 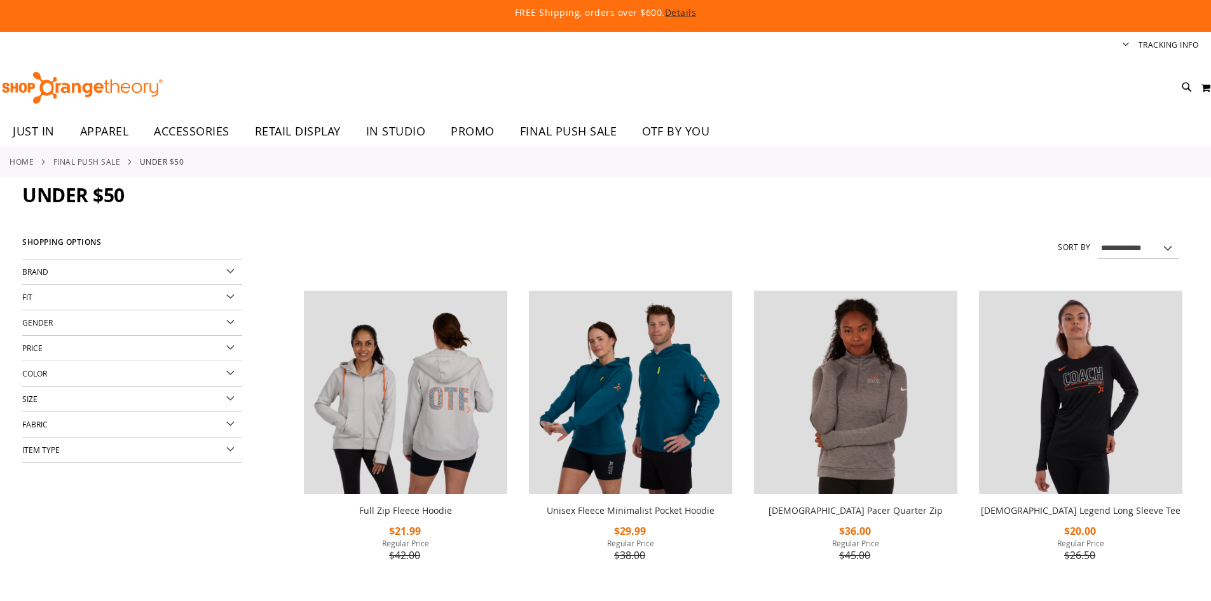 I want to click on span: Item Type, so click(x=41, y=449).